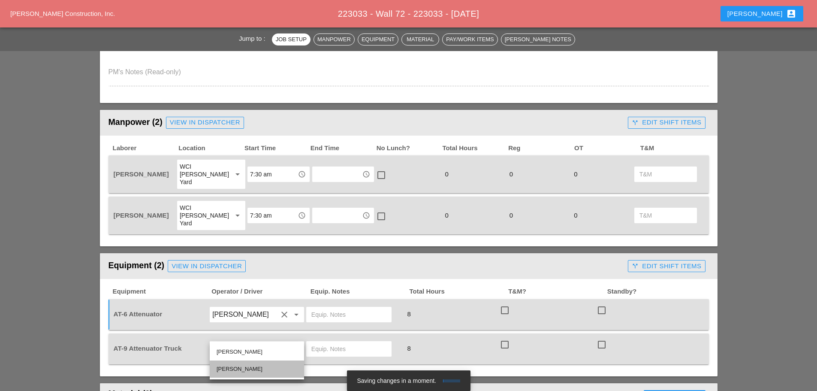 The width and height of the screenshot is (817, 391). What do you see at coordinates (672, 148) in the screenshot?
I see `span: T&M` at bounding box center [672, 148].